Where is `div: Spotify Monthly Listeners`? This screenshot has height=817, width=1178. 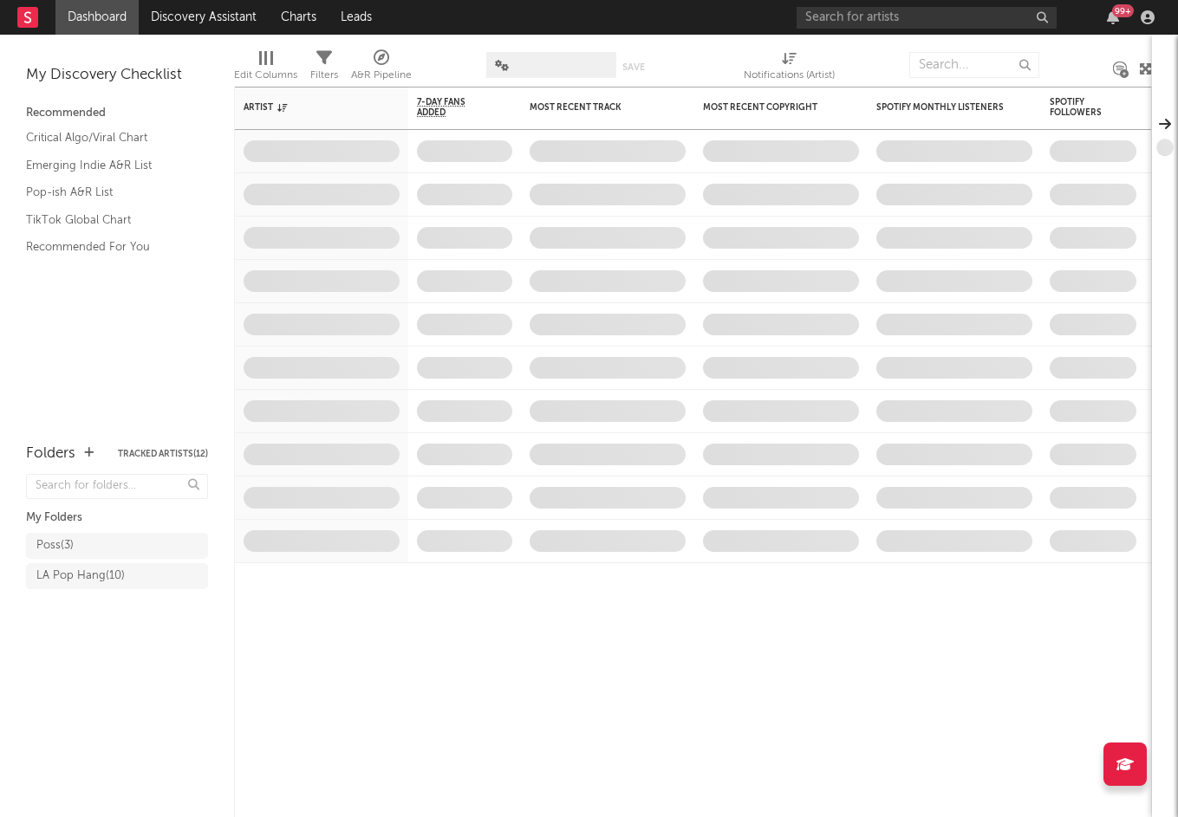 div: Spotify Monthly Listeners is located at coordinates (941, 107).